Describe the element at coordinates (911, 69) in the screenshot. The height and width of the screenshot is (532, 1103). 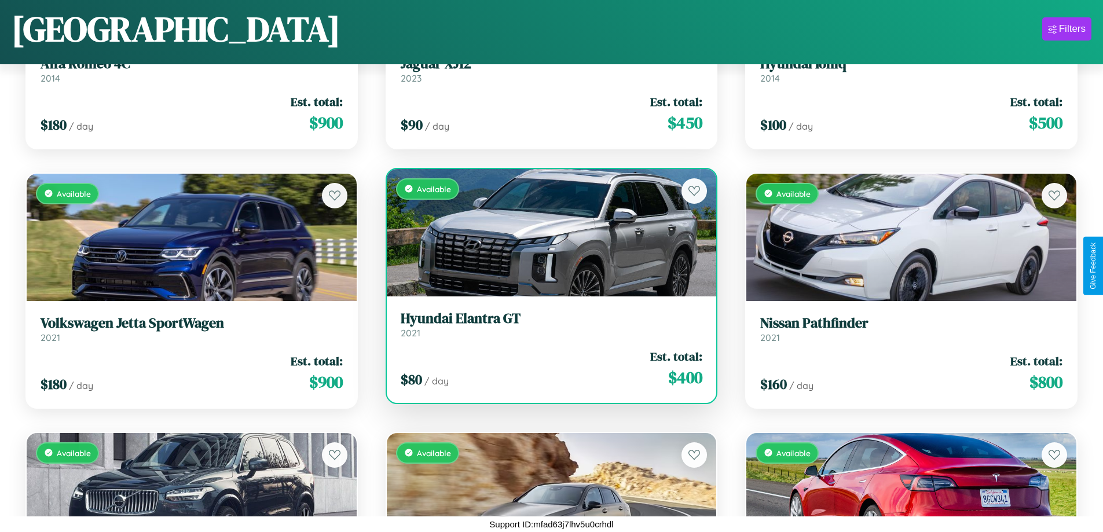
I see `a: Hyundai Ioniq2014` at that location.